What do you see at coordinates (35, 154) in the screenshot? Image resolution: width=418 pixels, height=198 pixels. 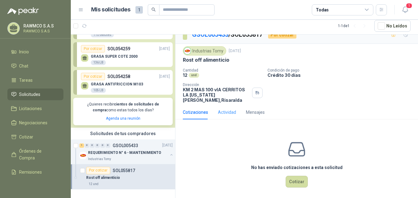 I see `a: Órdenes de Compra` at bounding box center [35, 154].